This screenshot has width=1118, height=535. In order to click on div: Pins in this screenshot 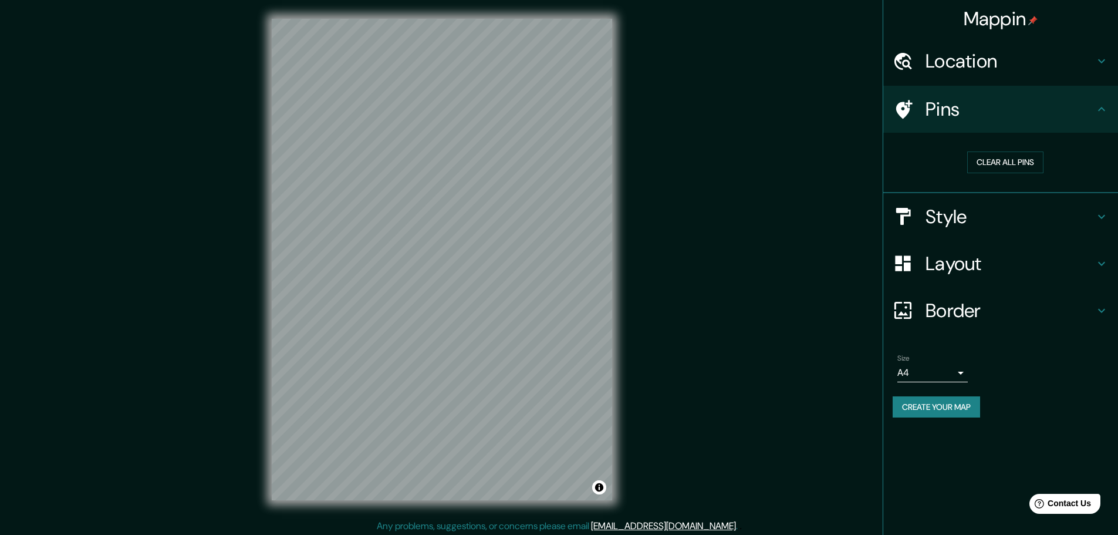, I will do `click(1000, 109)`.